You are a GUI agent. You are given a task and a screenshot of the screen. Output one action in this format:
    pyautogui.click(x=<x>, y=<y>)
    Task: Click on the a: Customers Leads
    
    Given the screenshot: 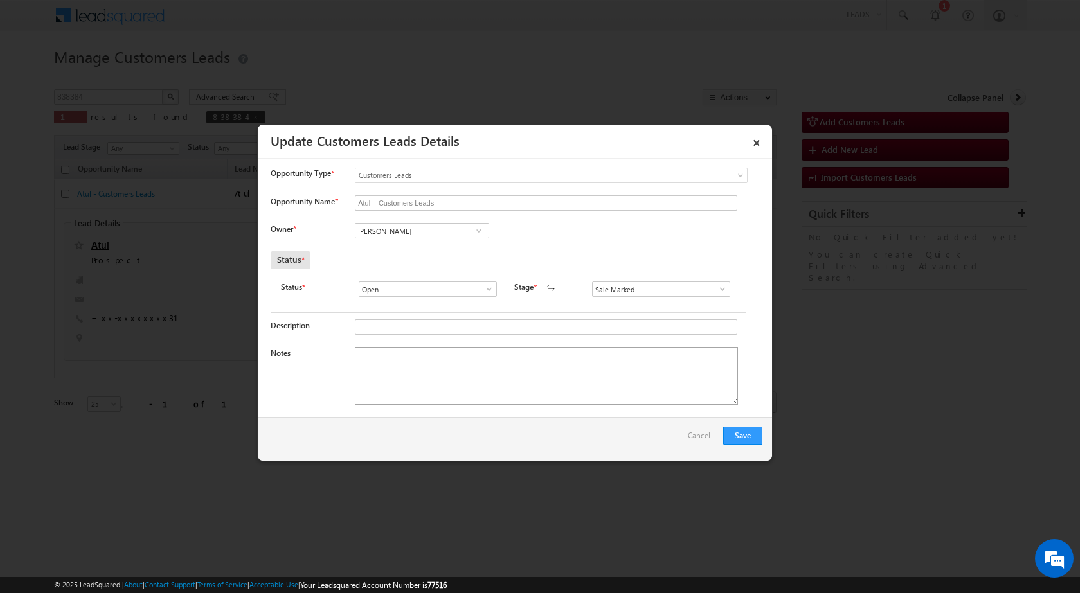 What is the action you would take?
    pyautogui.click(x=551, y=175)
    